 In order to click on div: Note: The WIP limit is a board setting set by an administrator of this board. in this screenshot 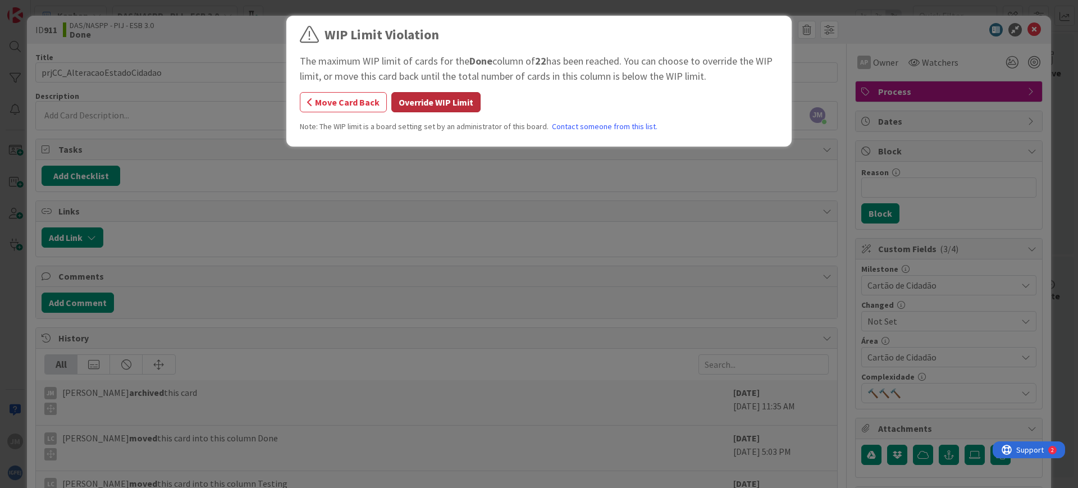, I will do `click(539, 126)`.